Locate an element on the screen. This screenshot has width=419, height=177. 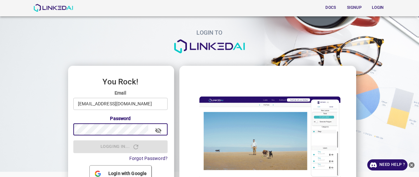
button: close-help is located at coordinates (411, 165).